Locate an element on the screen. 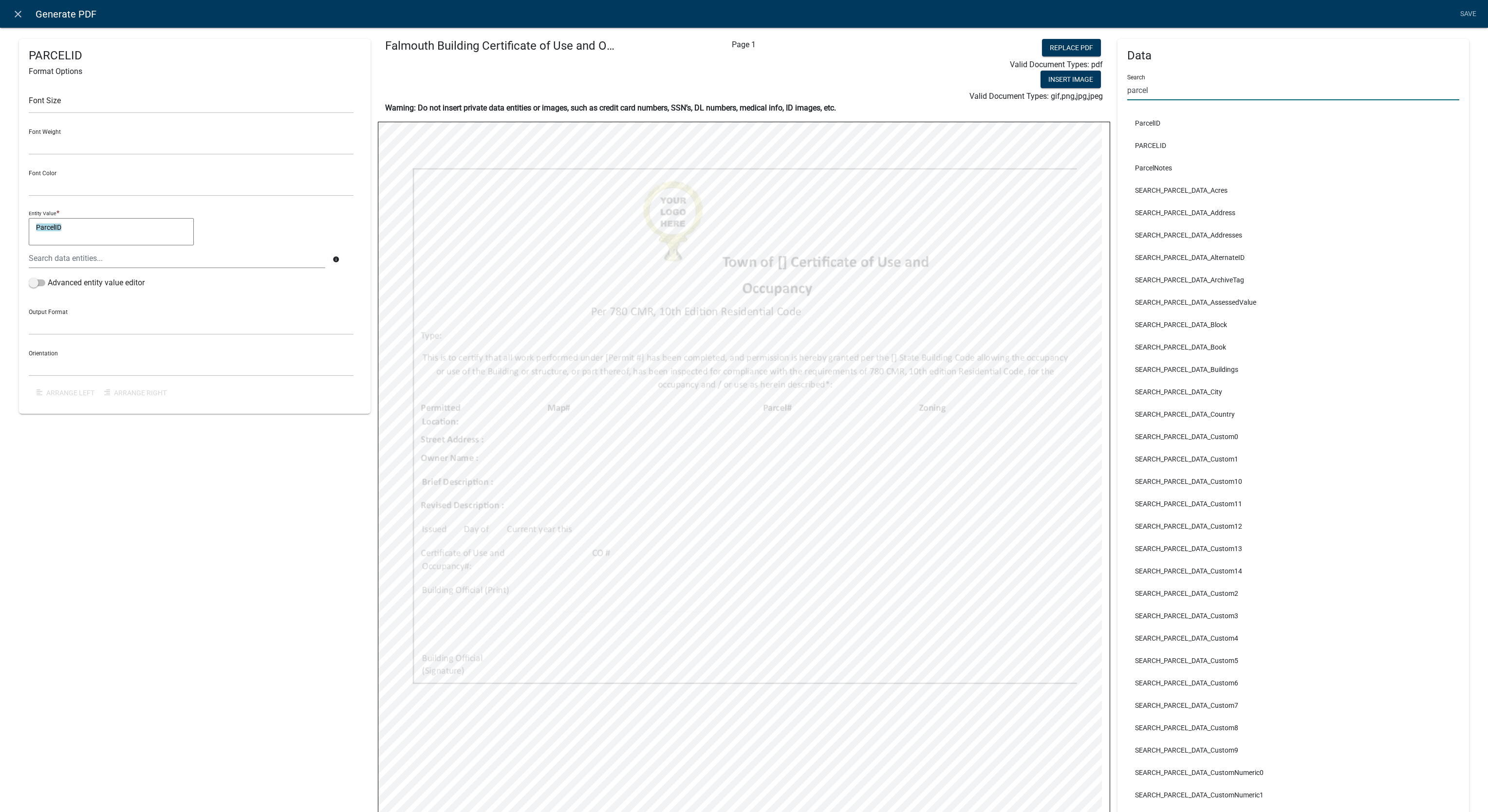 This screenshot has width=1488, height=812. button: Arrange Left is located at coordinates (63, 393).